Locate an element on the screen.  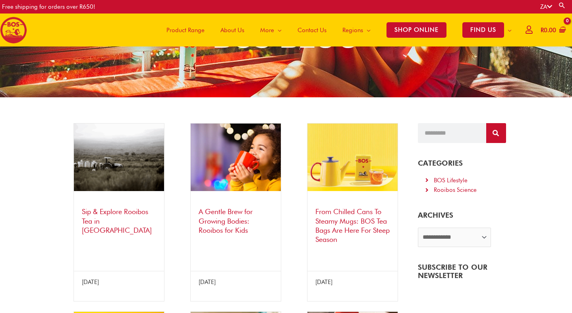
h4: SUBSCRIBE TO OUR NEWSLETTER is located at coordinates (462, 271).